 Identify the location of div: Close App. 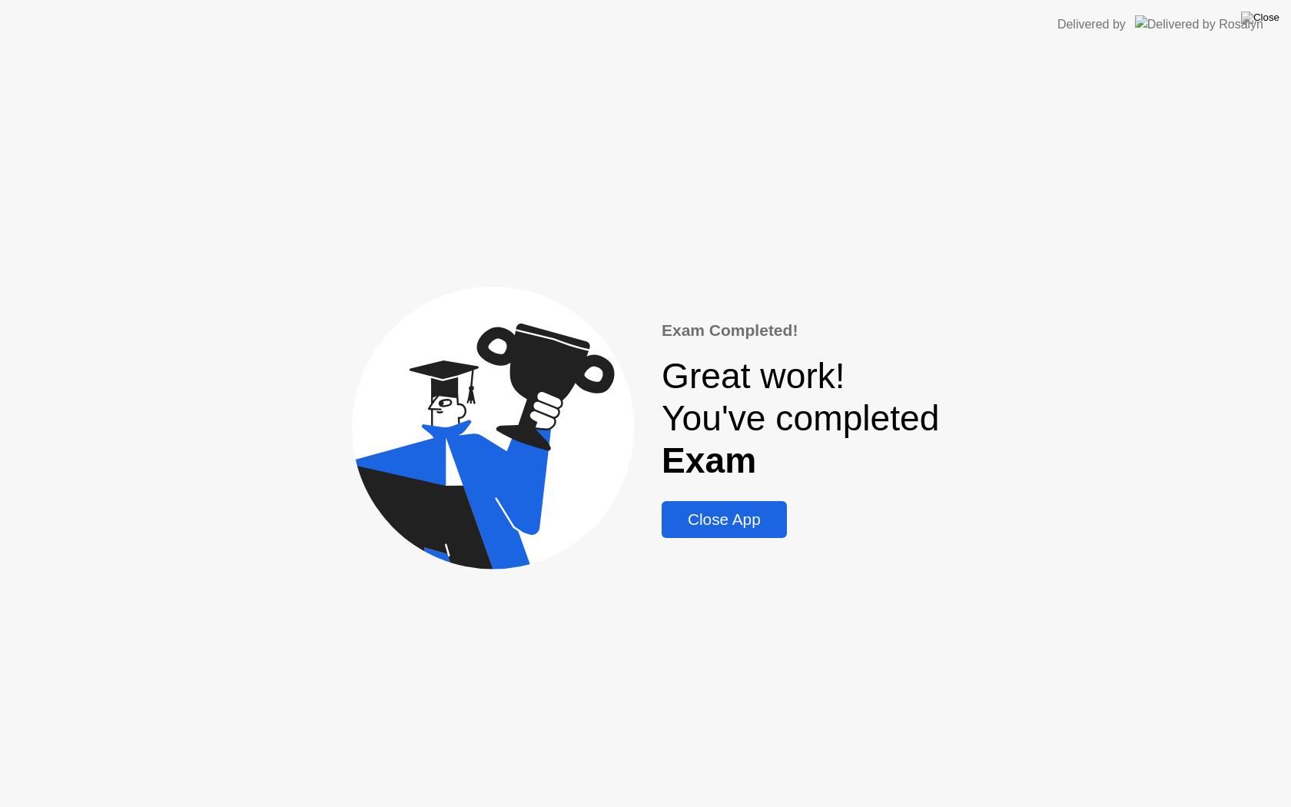
(724, 520).